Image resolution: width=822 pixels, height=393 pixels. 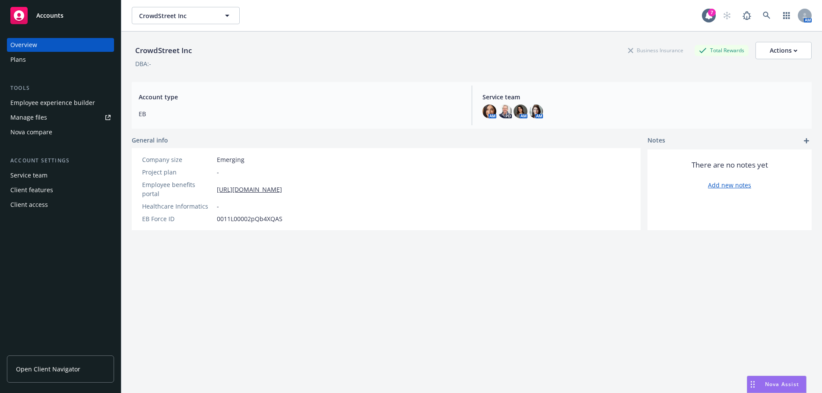 I want to click on div: EB Force ID, so click(x=177, y=219).